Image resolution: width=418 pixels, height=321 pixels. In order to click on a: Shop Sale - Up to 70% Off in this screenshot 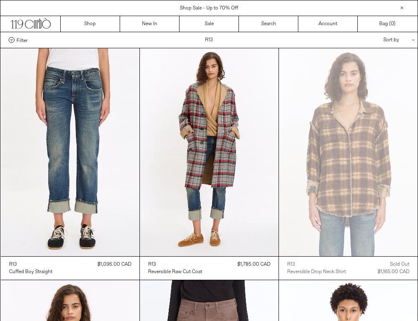, I will do `click(209, 8)`.